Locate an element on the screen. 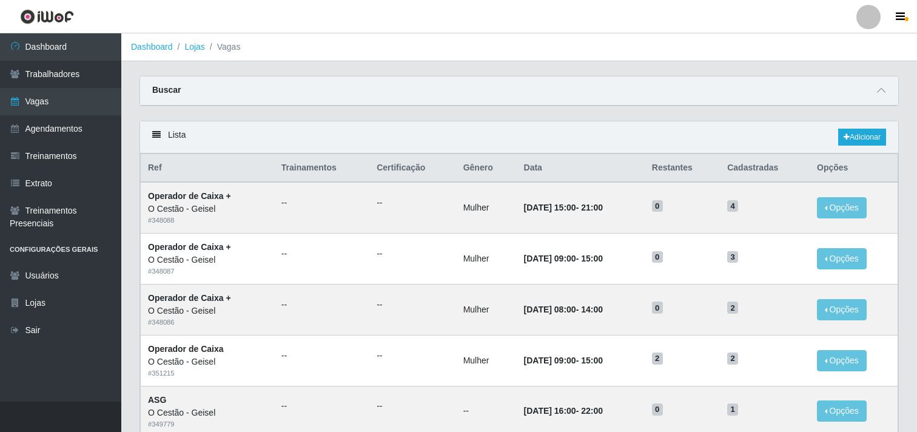 The width and height of the screenshot is (917, 432). time: 21:00 is located at coordinates (592, 207).